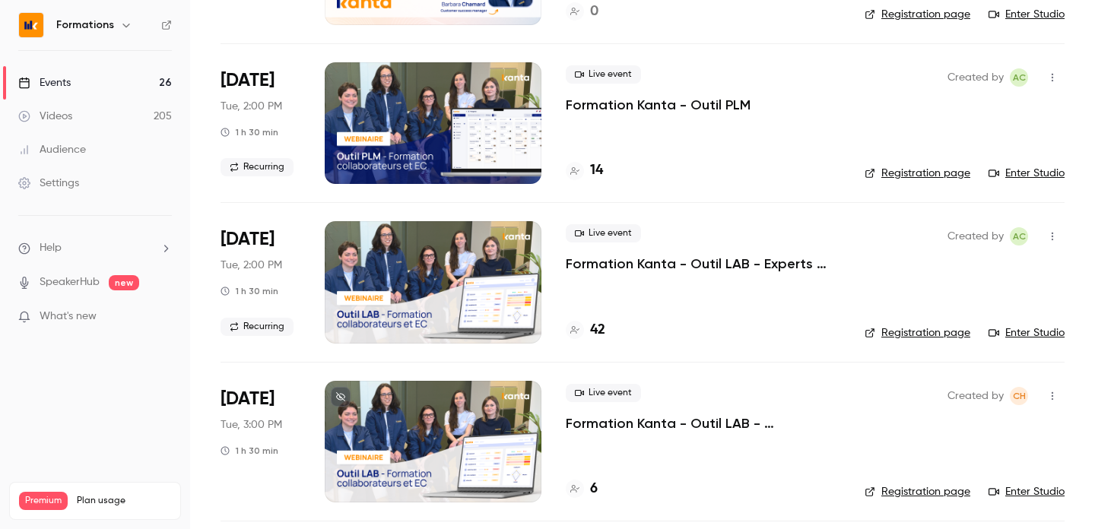  I want to click on h4: 42, so click(598, 330).